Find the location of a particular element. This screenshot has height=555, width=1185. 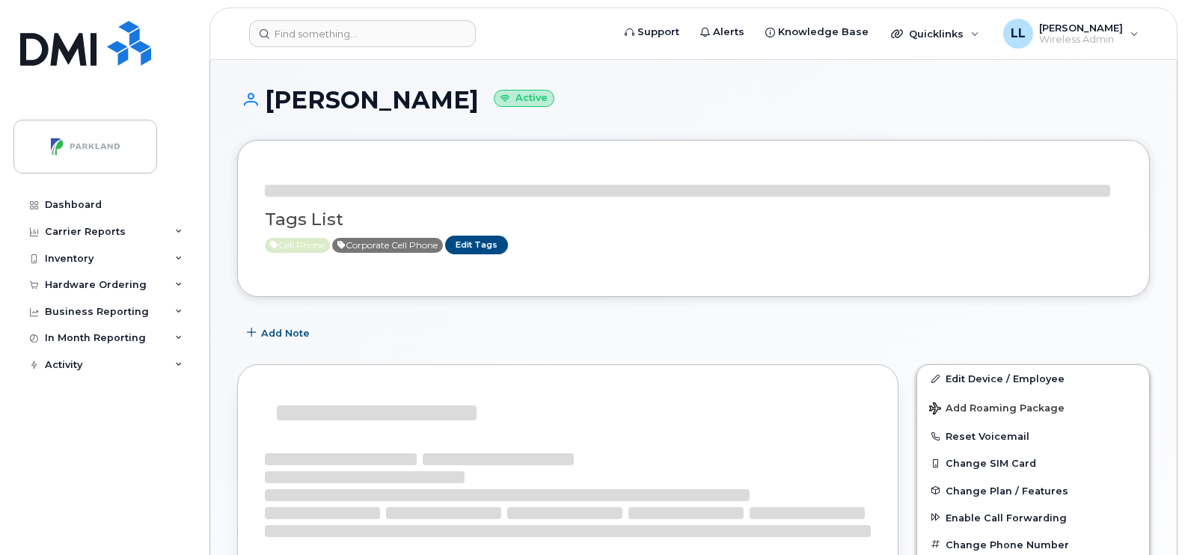

a: Edit Tags is located at coordinates (477, 245).